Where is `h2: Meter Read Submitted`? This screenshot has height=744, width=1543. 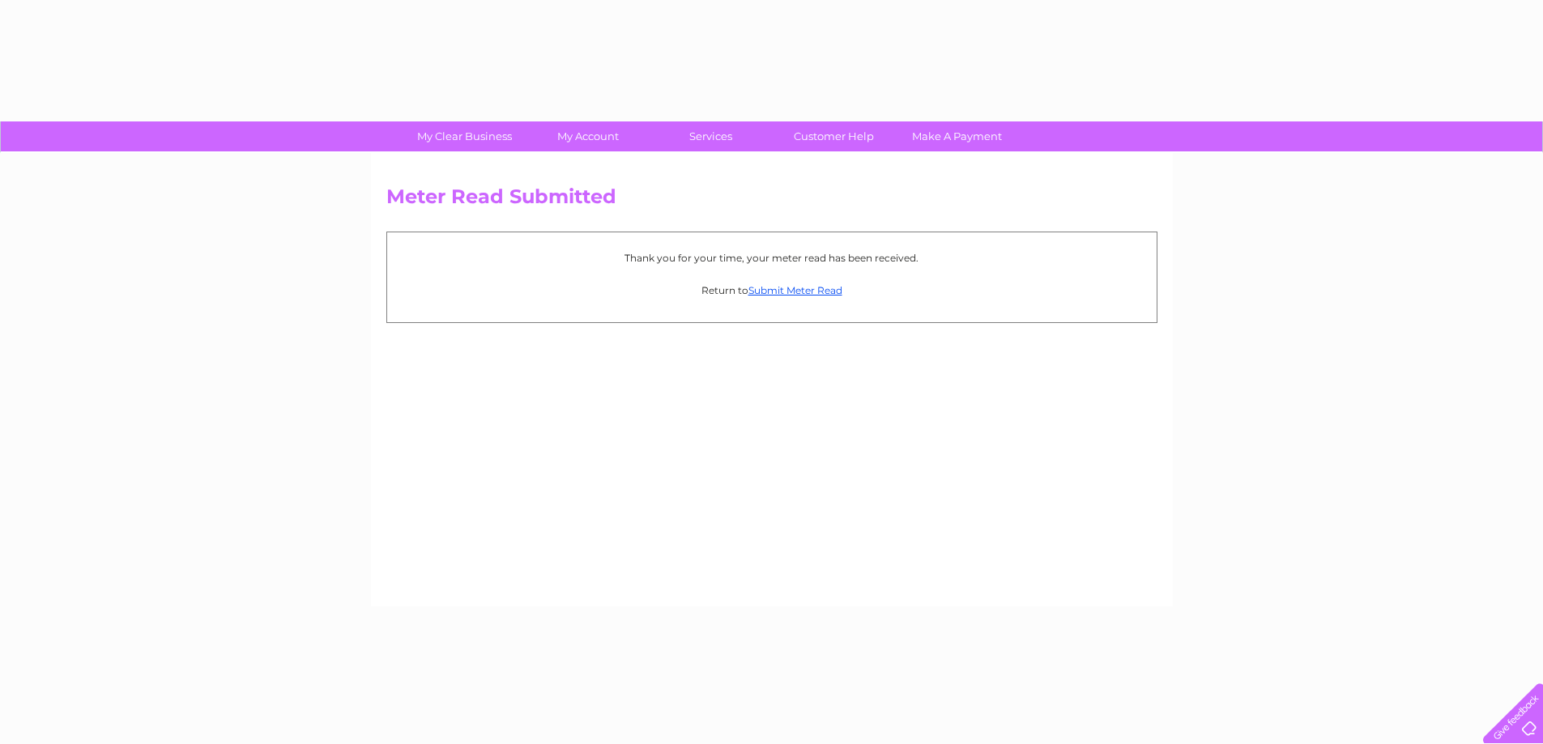
h2: Meter Read Submitted is located at coordinates (772, 201).